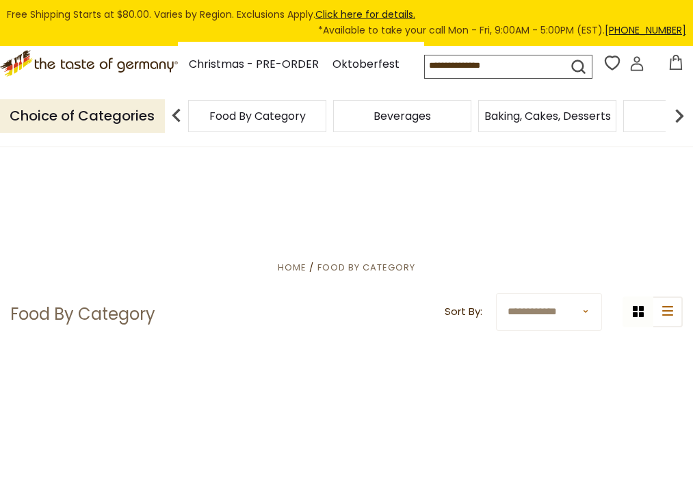 The width and height of the screenshot is (693, 480). What do you see at coordinates (403, 116) in the screenshot?
I see `span: Beverages` at bounding box center [403, 116].